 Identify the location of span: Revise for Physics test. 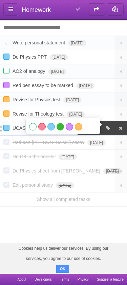
(37, 99).